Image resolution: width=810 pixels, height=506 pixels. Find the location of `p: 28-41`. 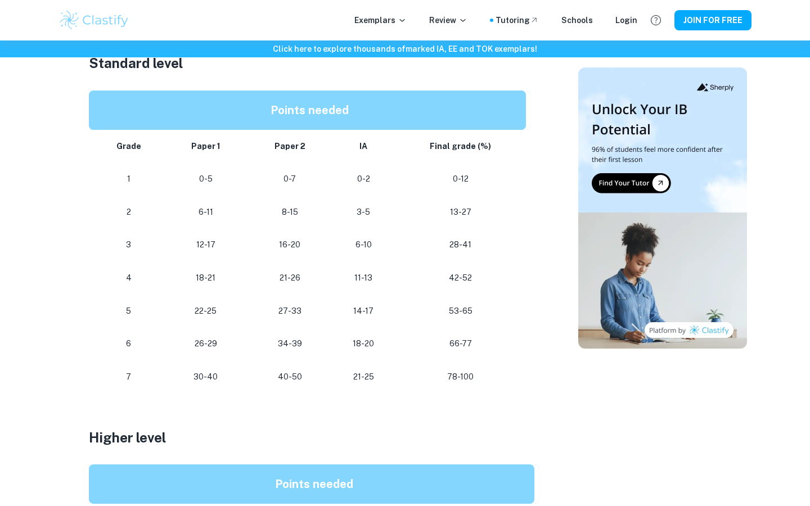

p: 28-41 is located at coordinates (460, 245).